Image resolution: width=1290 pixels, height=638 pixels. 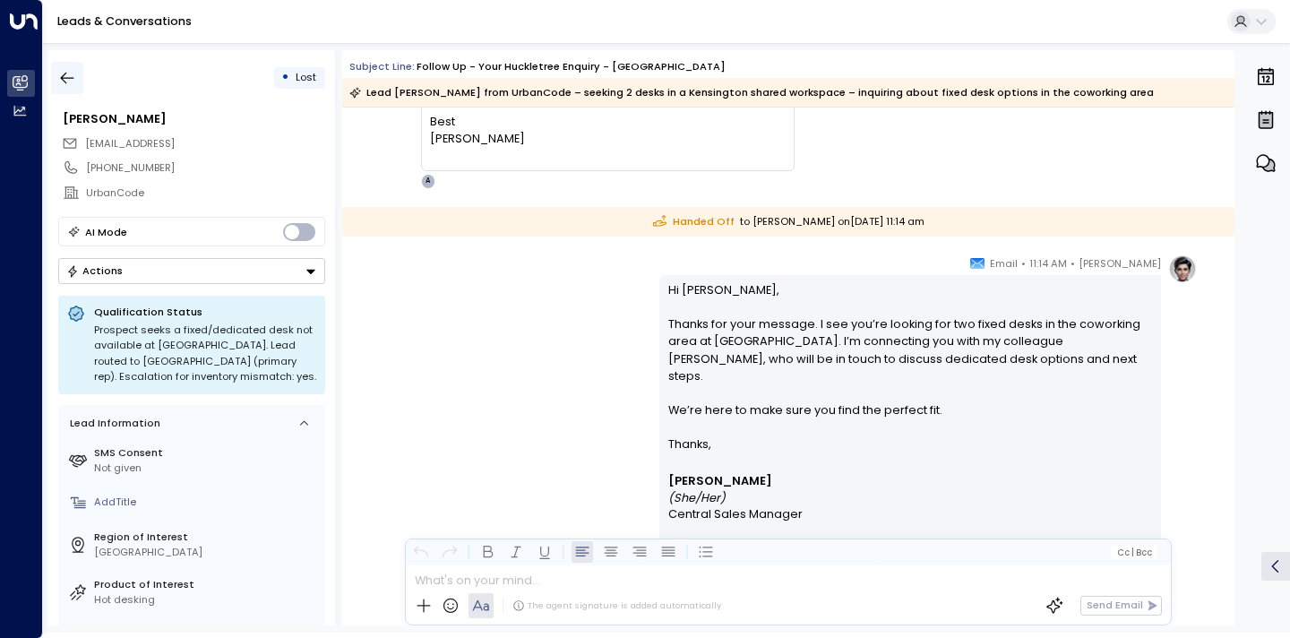 I want to click on span: ali@urbancode.ai, so click(x=130, y=143).